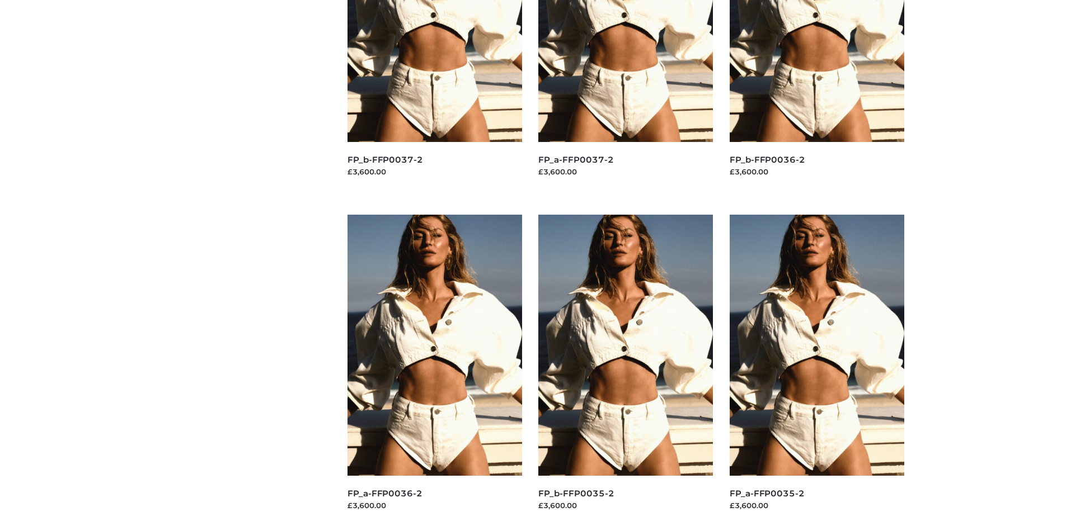 The image size is (1066, 526). What do you see at coordinates (767, 493) in the screenshot?
I see `a: FP_a-FFP0035-2` at bounding box center [767, 493].